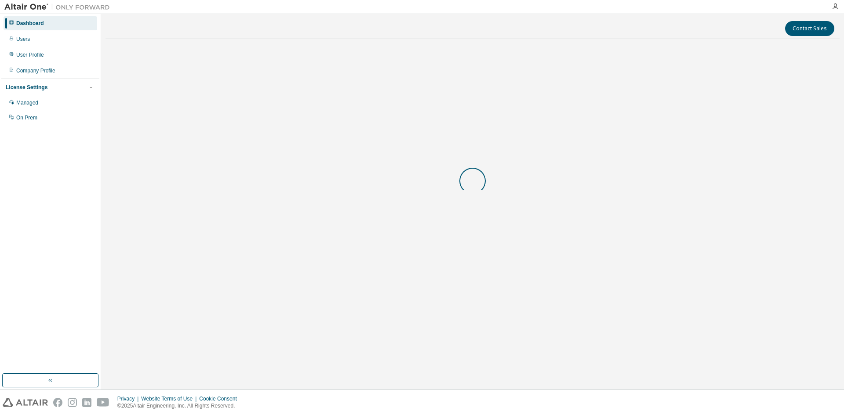  I want to click on div: Privacy, so click(129, 399).